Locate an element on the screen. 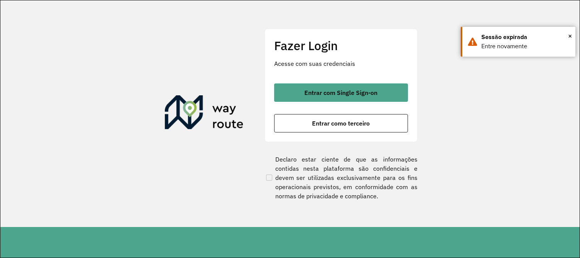  label: Declaro estar ciente de que as informações contidas nesta plataforma são confidenciais e devem se... is located at coordinates (341, 177).